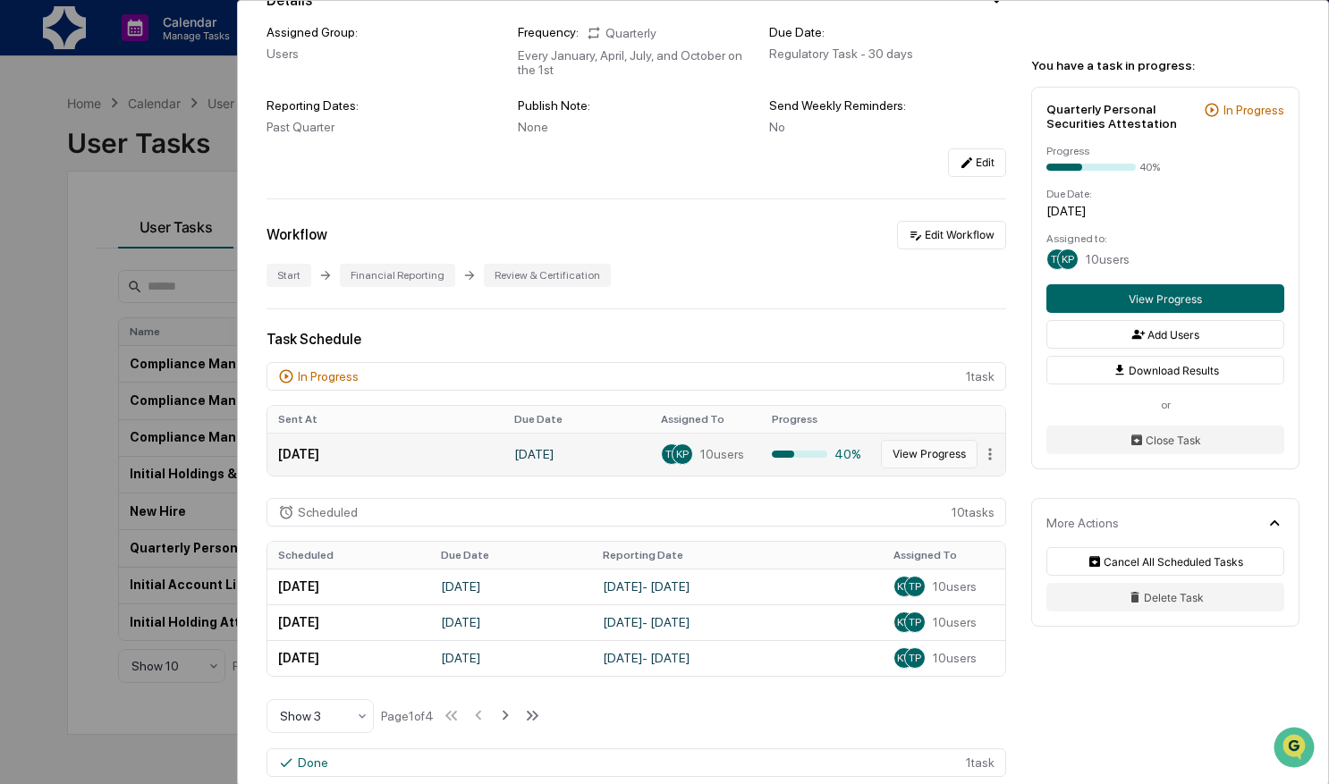  What do you see at coordinates (621, 33) in the screenshot?
I see `div: Quarterly` at bounding box center [621, 33].